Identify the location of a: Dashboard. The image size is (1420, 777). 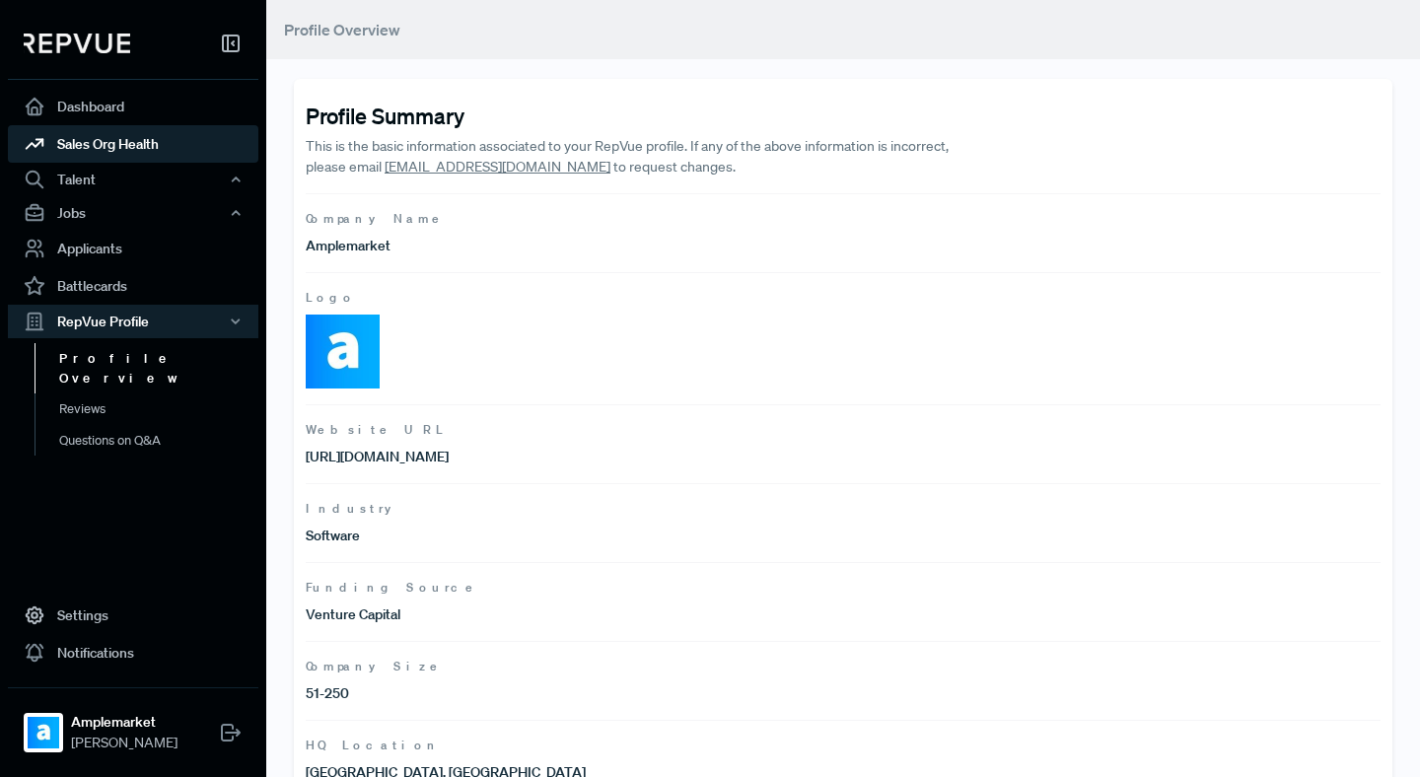
(133, 106).